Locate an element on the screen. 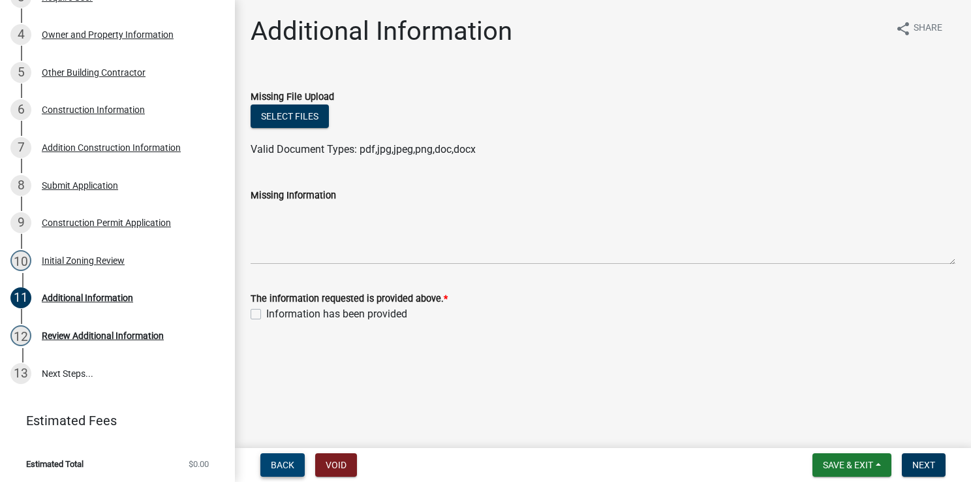 This screenshot has width=971, height=482. i: share is located at coordinates (903, 29).